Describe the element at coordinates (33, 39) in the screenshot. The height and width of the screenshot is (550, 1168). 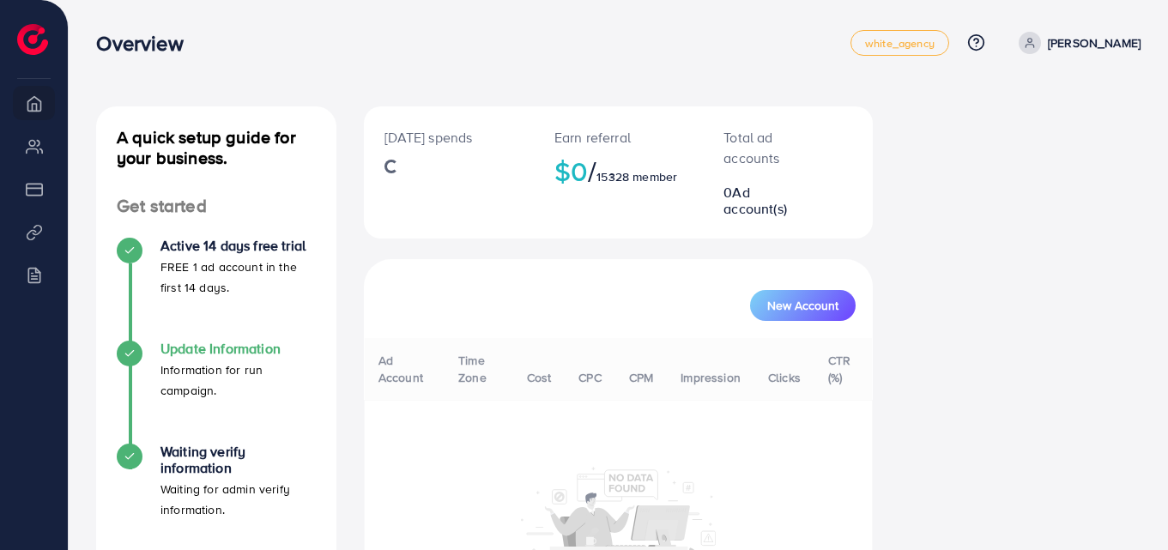
I see `a: logo` at that location.